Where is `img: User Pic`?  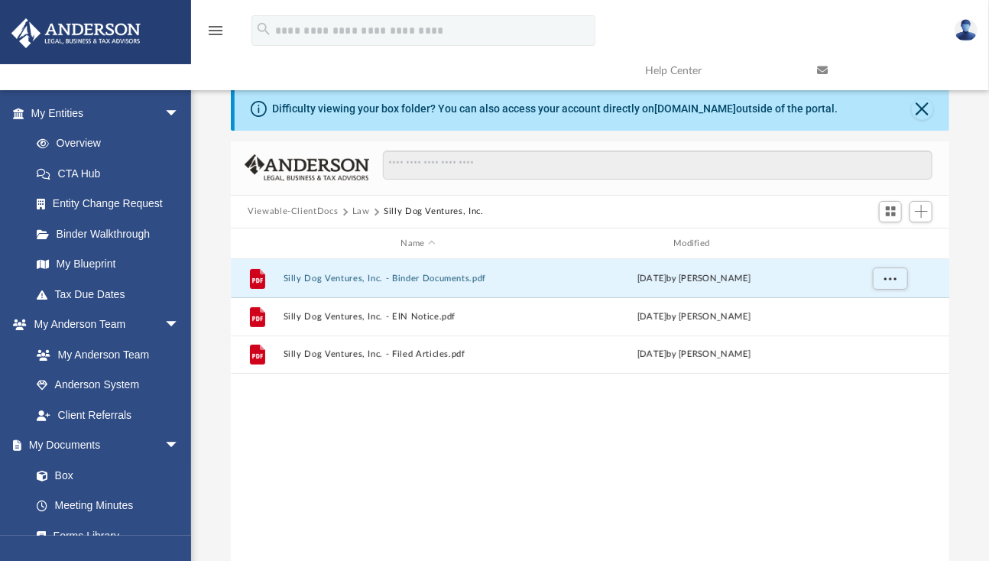
img: User Pic is located at coordinates (966, 30).